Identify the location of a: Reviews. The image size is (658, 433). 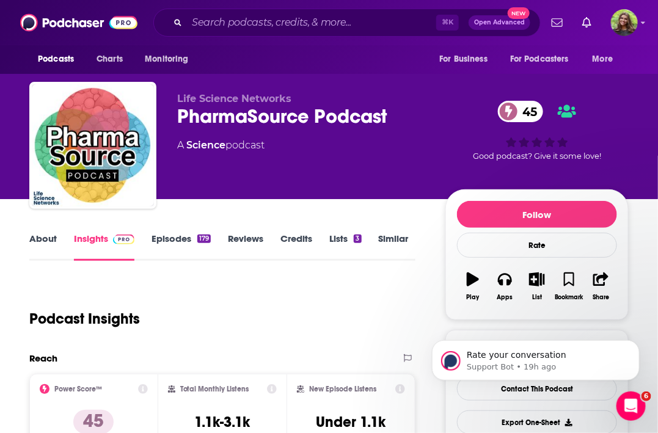
(246, 247).